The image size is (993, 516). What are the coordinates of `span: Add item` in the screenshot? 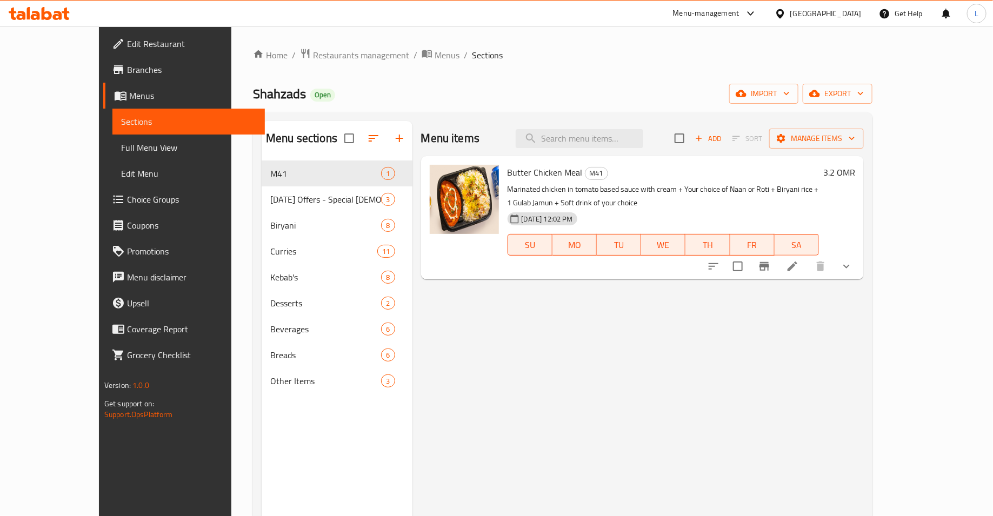 It's located at (708, 138).